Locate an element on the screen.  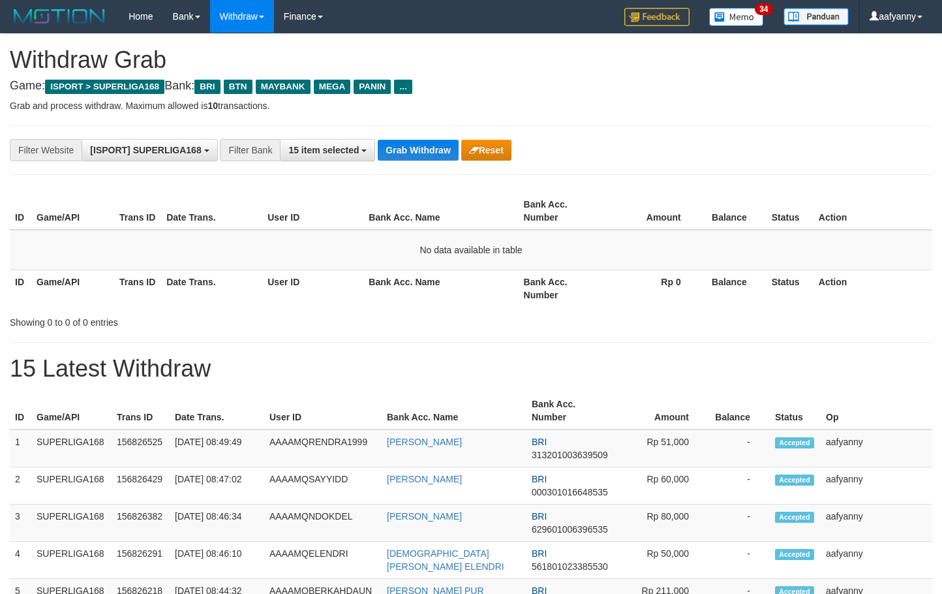
td: AAAAMQSAYYIDD is located at coordinates (323, 485).